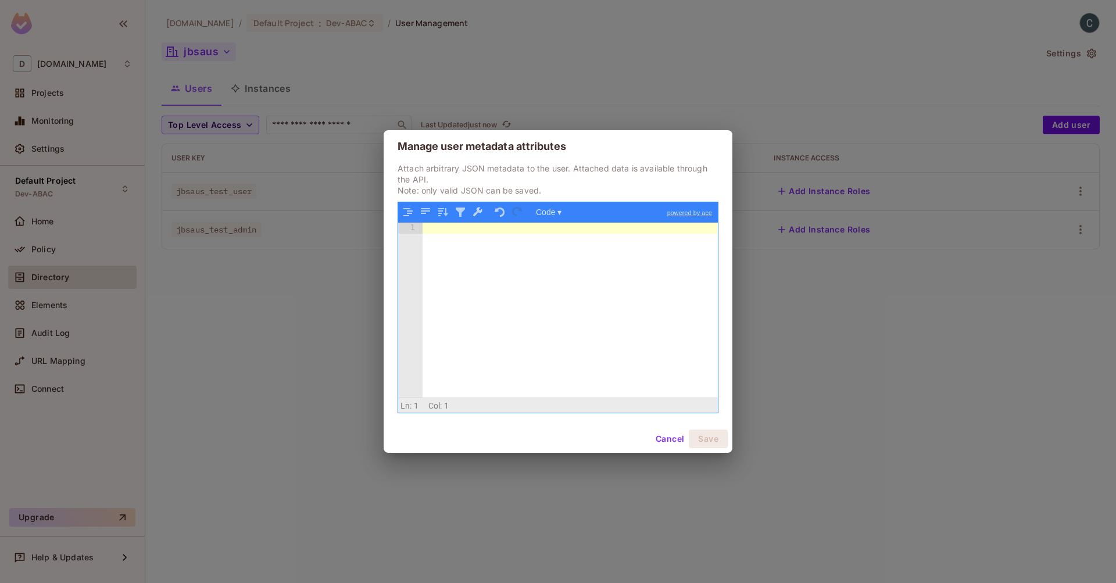 Image resolution: width=1116 pixels, height=583 pixels. What do you see at coordinates (410, 228) in the screenshot?
I see `div: 1` at bounding box center [410, 228].